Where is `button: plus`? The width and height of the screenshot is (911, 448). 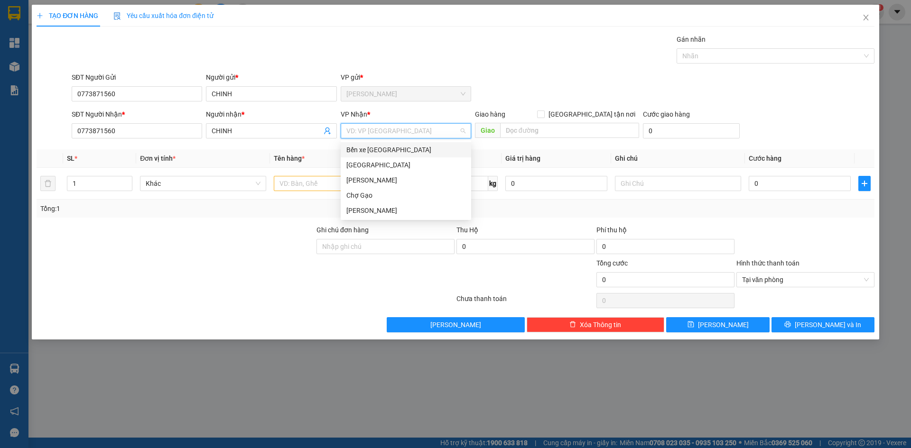 button: plus is located at coordinates (864, 184).